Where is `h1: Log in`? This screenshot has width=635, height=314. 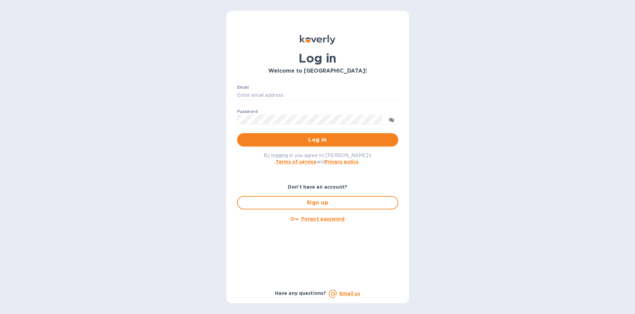
h1: Log in is located at coordinates (318, 58).